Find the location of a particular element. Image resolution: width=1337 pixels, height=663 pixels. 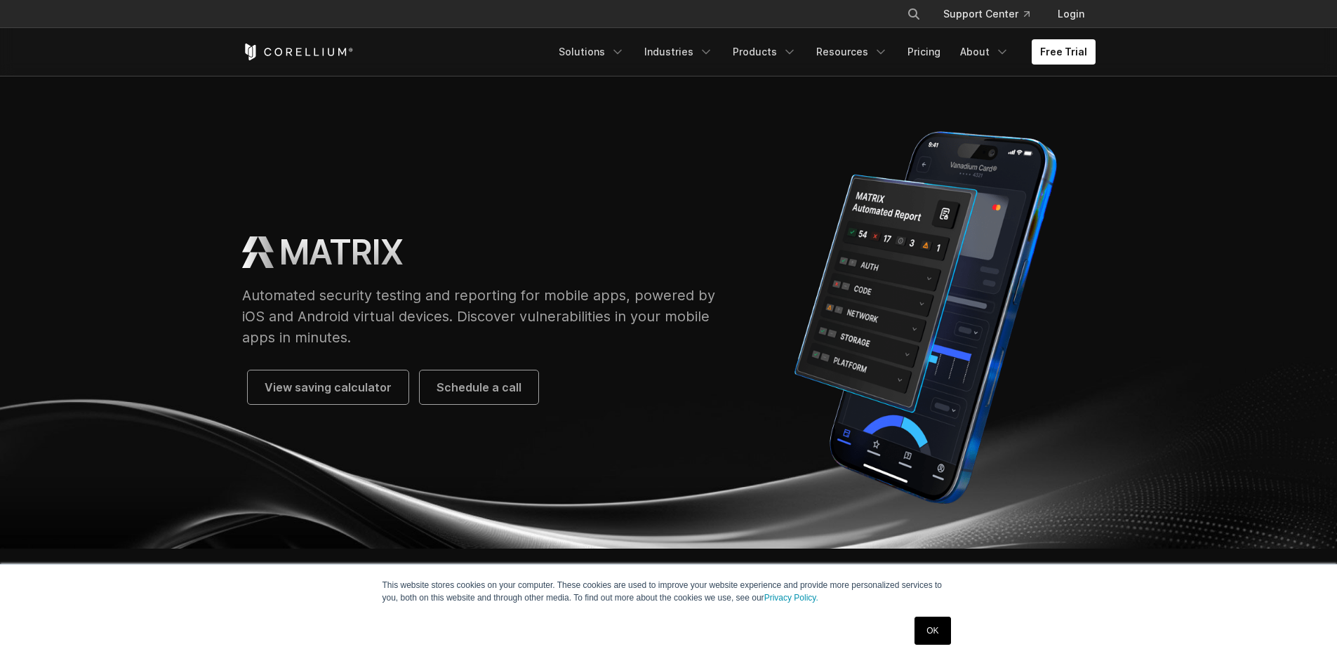

a: Solutions is located at coordinates (592, 52).